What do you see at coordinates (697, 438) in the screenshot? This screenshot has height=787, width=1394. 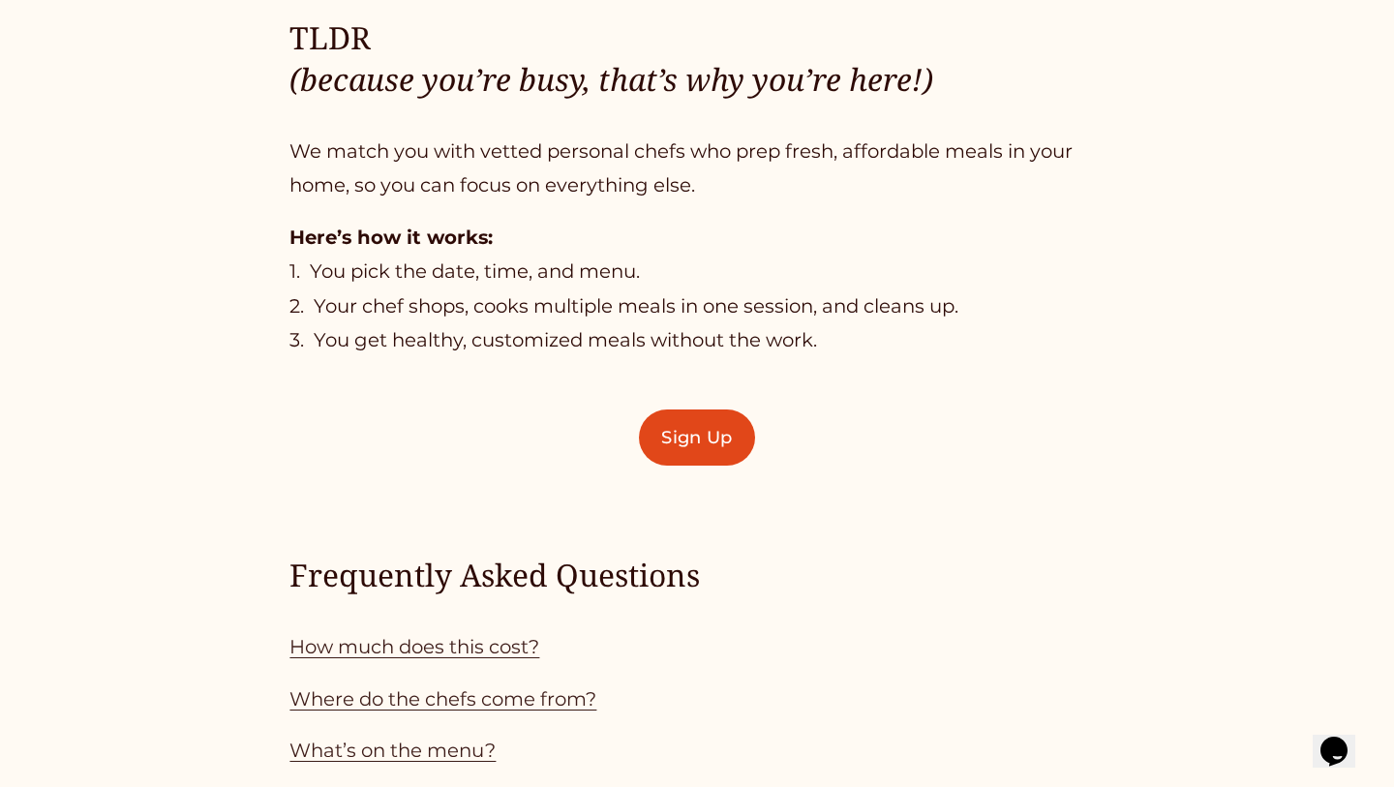 I see `a: Sign Up` at bounding box center [697, 438].